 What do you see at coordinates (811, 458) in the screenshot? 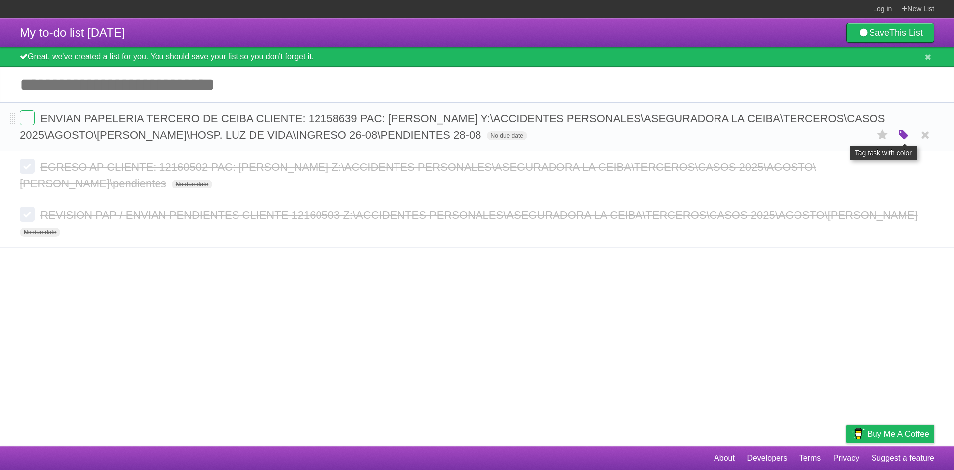
I see `a: Terms` at bounding box center [811, 458].